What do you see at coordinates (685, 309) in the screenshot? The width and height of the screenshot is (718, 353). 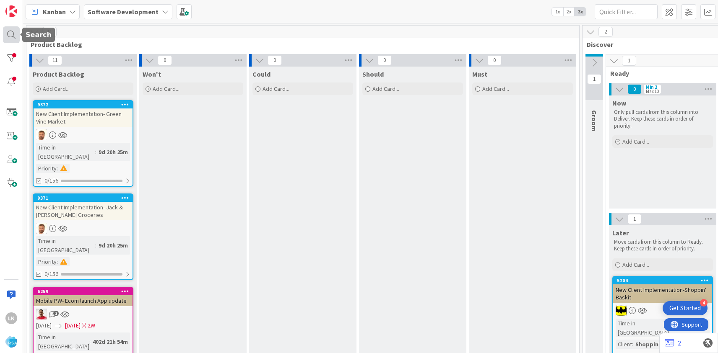 I see `div: Get Started` at bounding box center [685, 309].